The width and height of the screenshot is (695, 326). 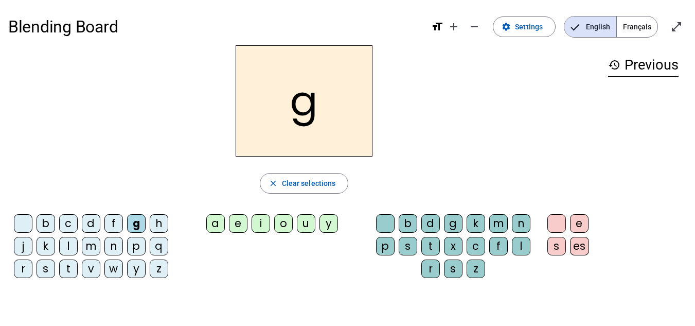 What do you see at coordinates (643, 65) in the screenshot?
I see `h3: Previous` at bounding box center [643, 65].